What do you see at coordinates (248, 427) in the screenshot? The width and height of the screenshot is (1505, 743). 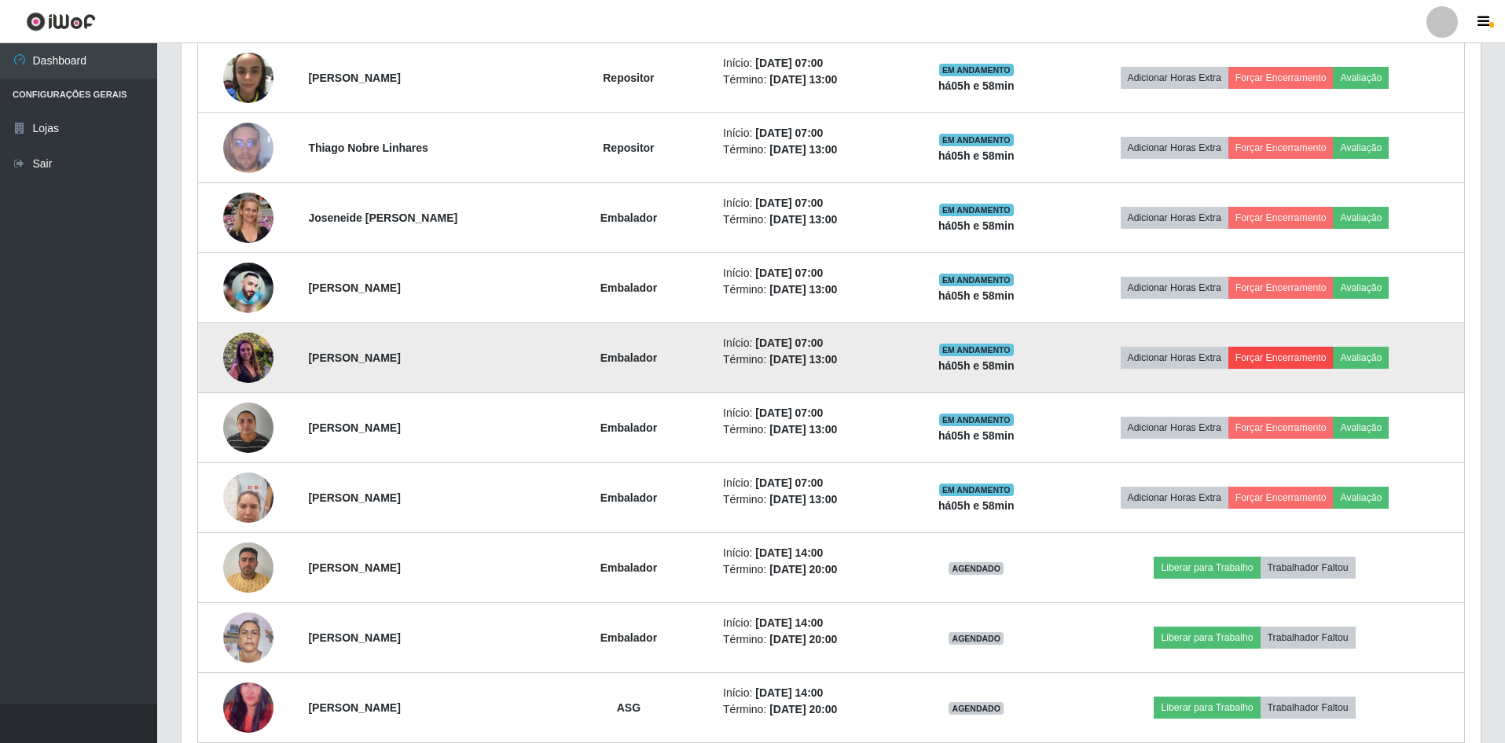 I see `img: 1757468836849.jpeg` at bounding box center [248, 427].